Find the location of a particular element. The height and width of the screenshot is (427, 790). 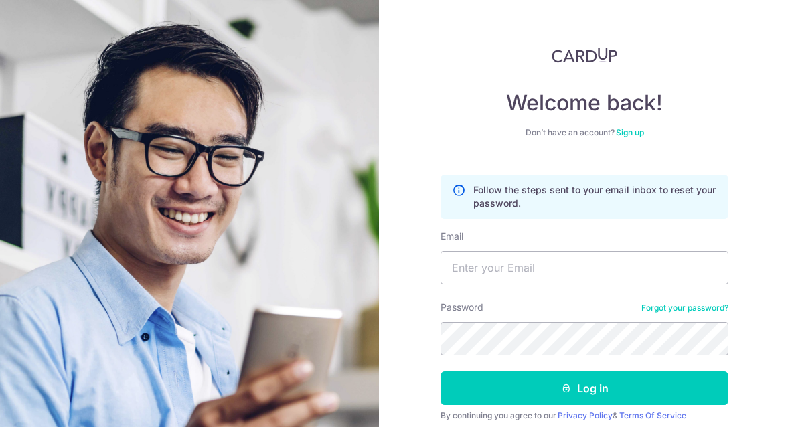

label: Email is located at coordinates (452, 236).